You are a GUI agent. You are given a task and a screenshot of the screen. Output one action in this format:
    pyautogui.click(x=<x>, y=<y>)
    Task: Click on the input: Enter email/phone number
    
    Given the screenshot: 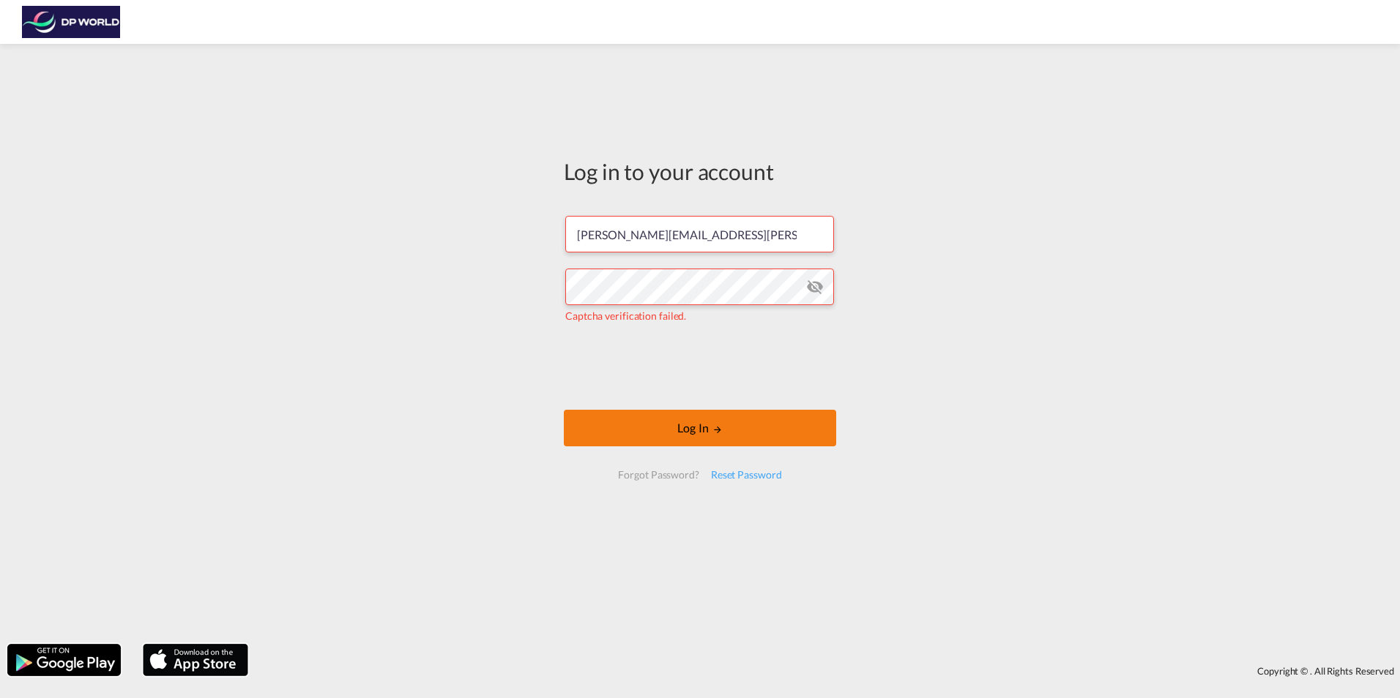 What is the action you would take?
    pyautogui.click(x=699, y=234)
    